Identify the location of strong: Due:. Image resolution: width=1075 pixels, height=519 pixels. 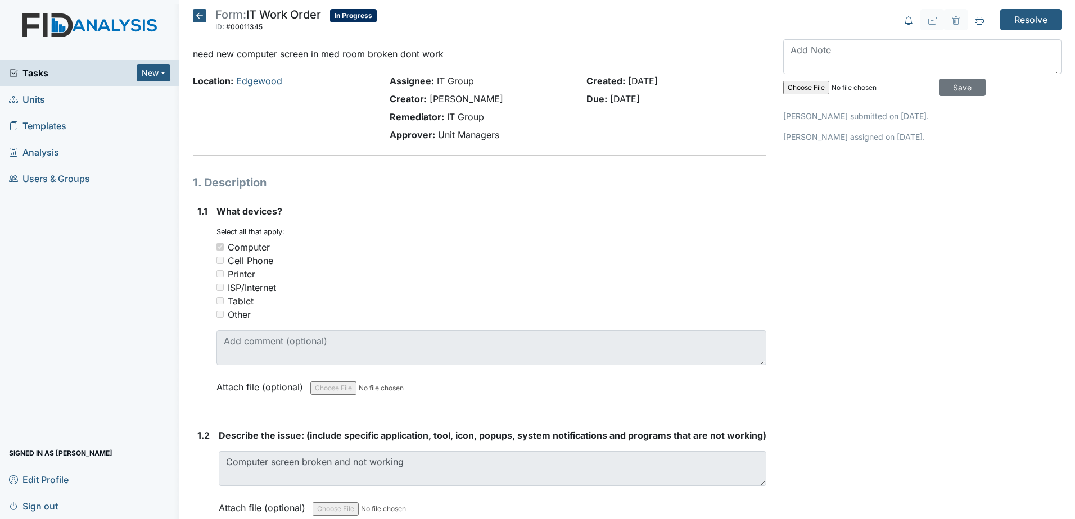
(597, 99).